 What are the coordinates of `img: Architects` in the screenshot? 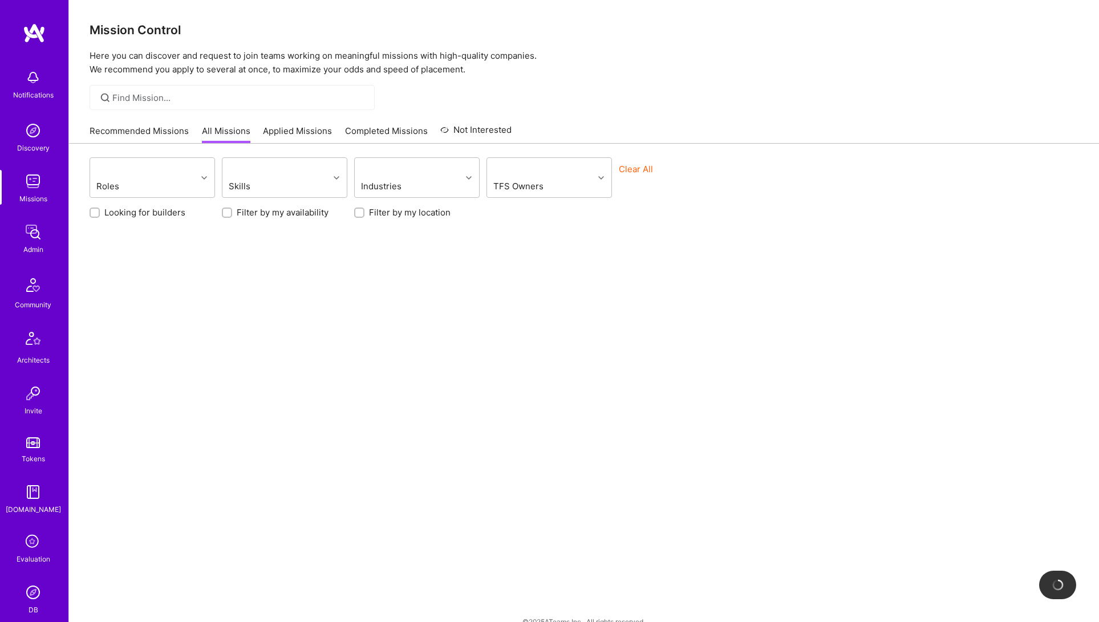 It's located at (33, 341).